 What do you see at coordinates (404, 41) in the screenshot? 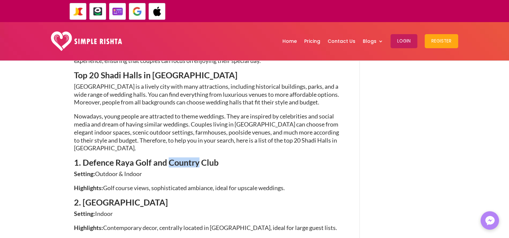
I see `a: Login` at bounding box center [404, 41].